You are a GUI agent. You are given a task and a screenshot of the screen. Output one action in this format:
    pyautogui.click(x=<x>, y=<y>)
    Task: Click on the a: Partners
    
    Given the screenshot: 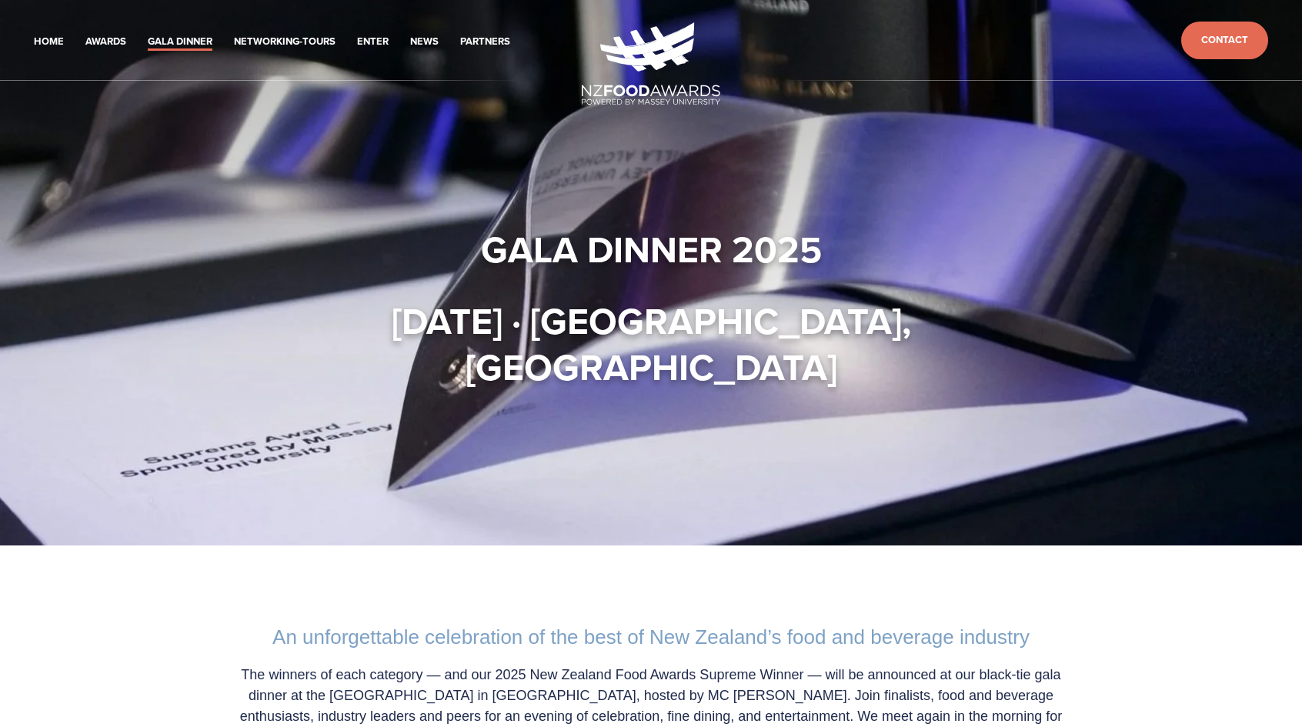 What is the action you would take?
    pyautogui.click(x=485, y=42)
    